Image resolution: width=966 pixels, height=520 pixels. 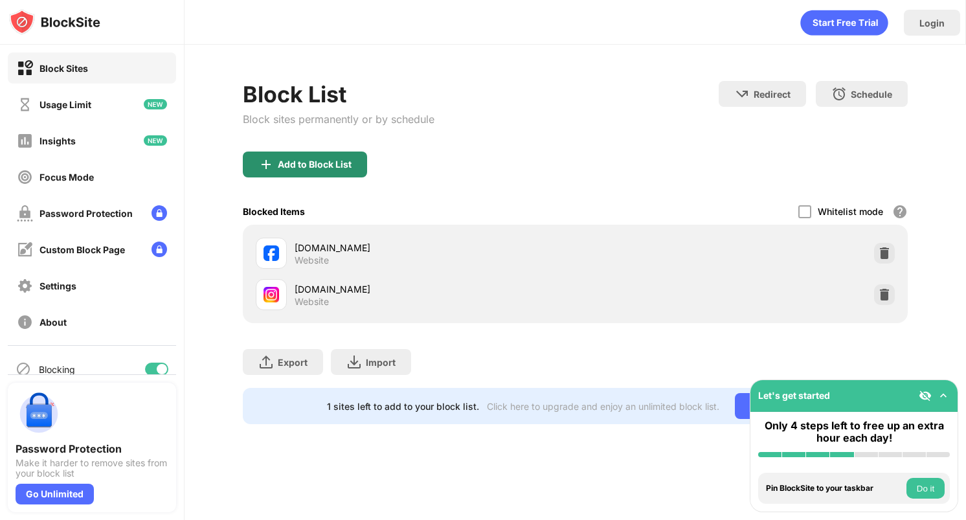 What do you see at coordinates (403, 406) in the screenshot?
I see `div: 1 sites left to add to your block list.` at bounding box center [403, 406].